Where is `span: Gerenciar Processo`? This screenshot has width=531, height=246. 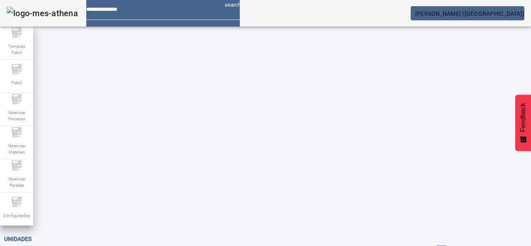 span: Gerenciar Processo is located at coordinates (17, 116).